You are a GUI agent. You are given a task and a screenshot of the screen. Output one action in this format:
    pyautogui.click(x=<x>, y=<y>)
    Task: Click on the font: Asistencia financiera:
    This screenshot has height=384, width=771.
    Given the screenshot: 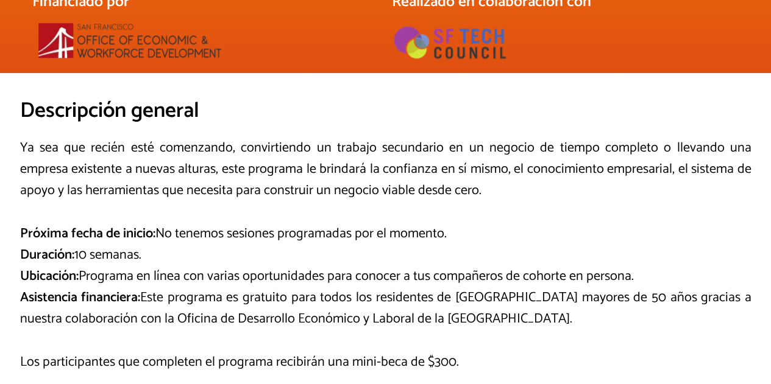 What is the action you would take?
    pyautogui.click(x=80, y=298)
    